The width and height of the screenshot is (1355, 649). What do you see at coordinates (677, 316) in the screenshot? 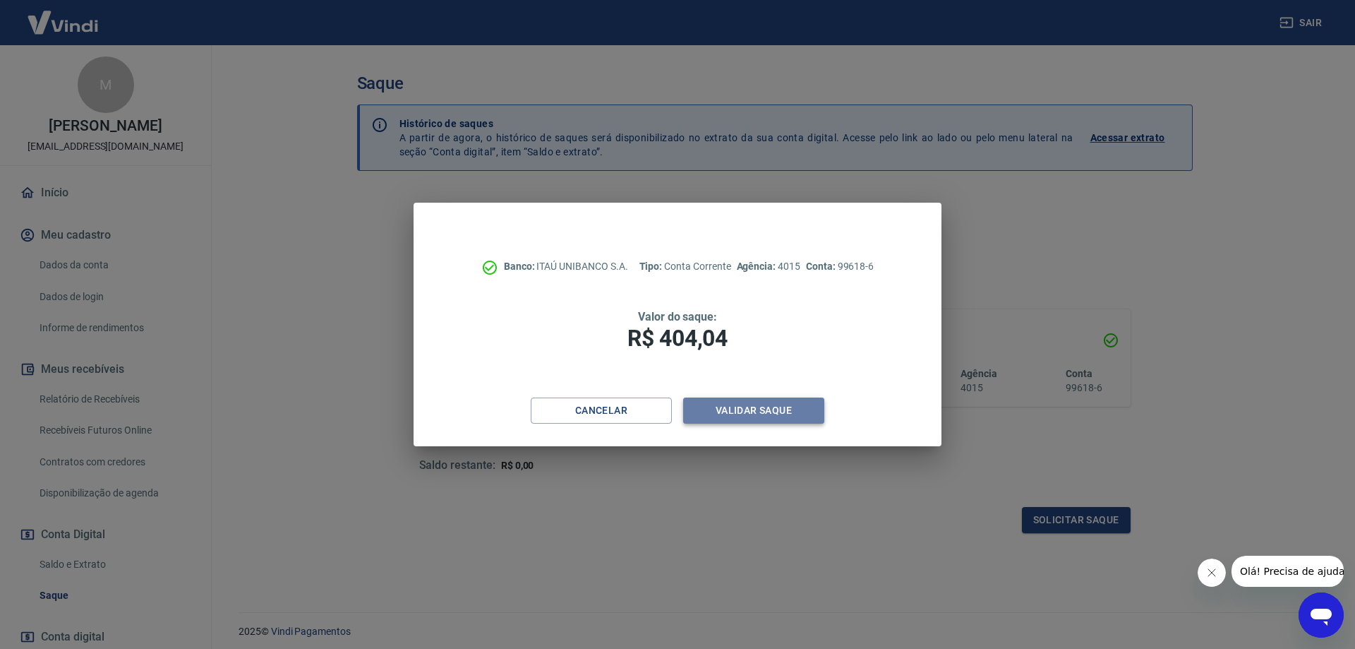
I see `span: Valor do saque:` at bounding box center [677, 316].